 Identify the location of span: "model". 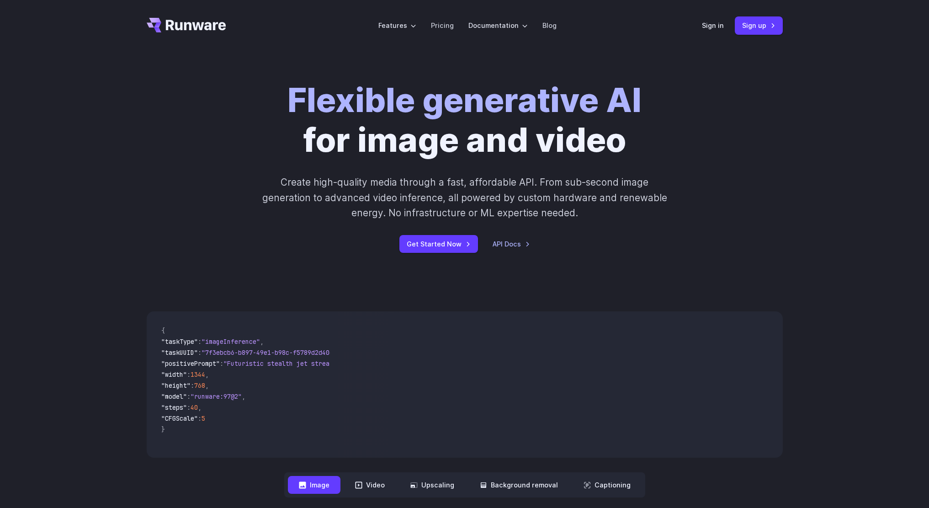
(174, 396).